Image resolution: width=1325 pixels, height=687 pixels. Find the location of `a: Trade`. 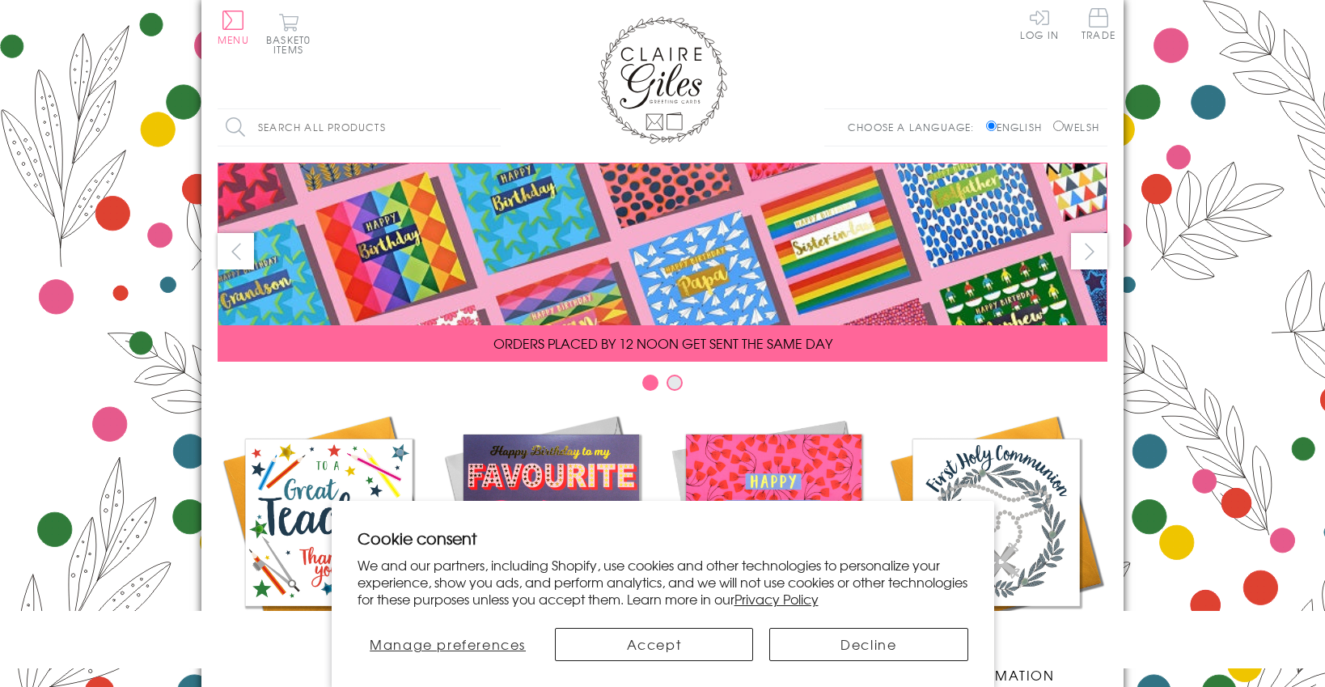

a: Trade is located at coordinates (1098, 25).